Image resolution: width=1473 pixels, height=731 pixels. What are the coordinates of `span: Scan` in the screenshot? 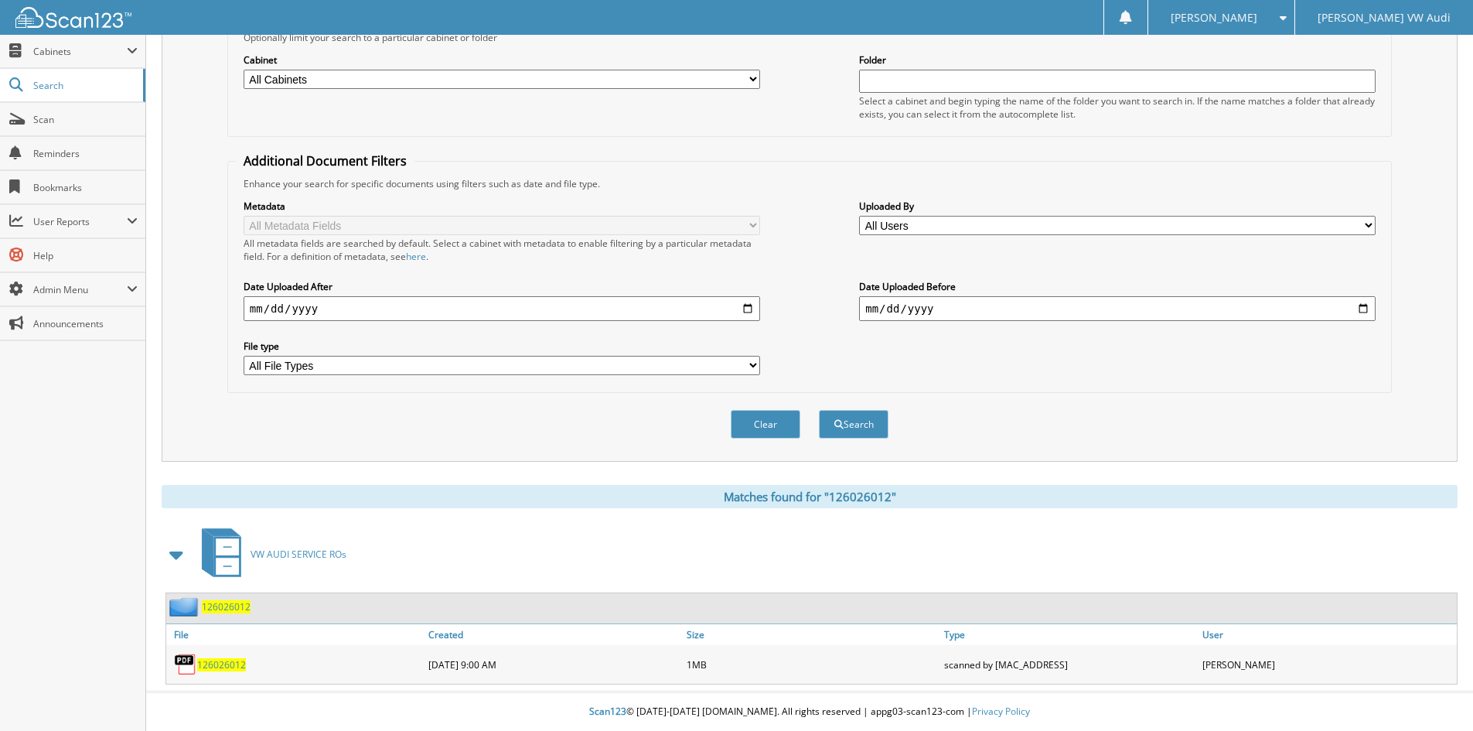 It's located at (85, 119).